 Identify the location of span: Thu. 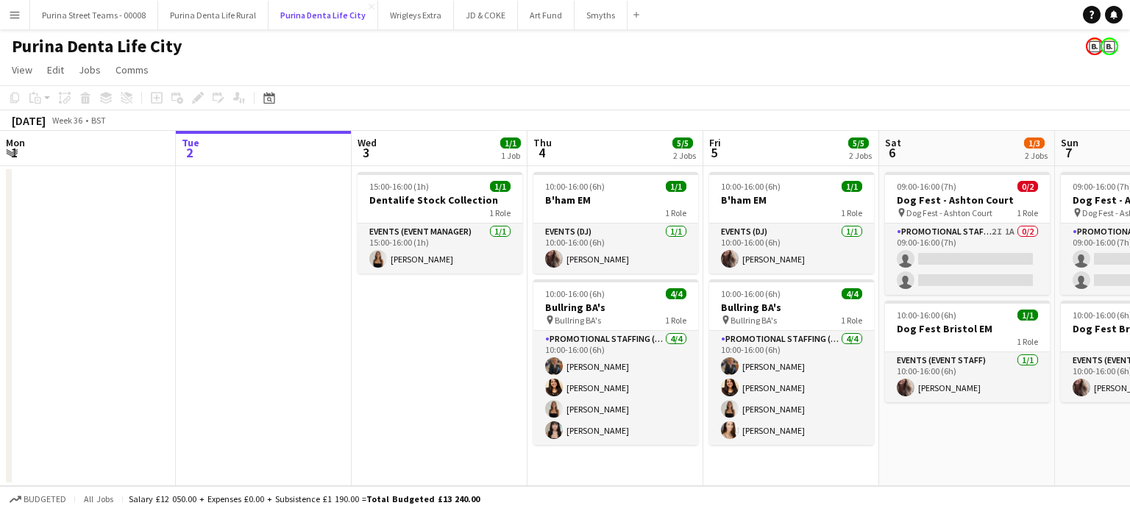
(542, 143).